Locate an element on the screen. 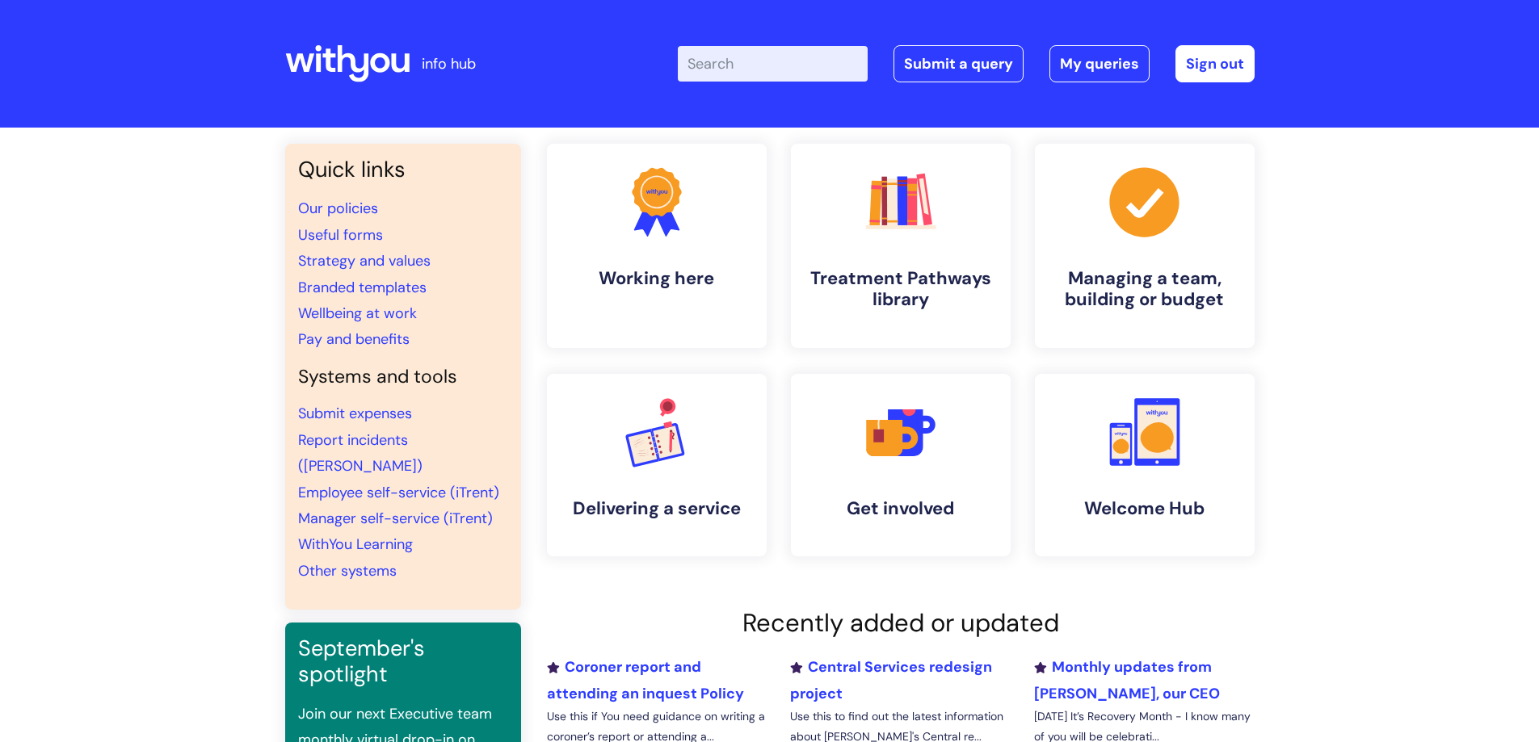 The height and width of the screenshot is (742, 1539). a: Pay and benefits is located at coordinates (354, 339).